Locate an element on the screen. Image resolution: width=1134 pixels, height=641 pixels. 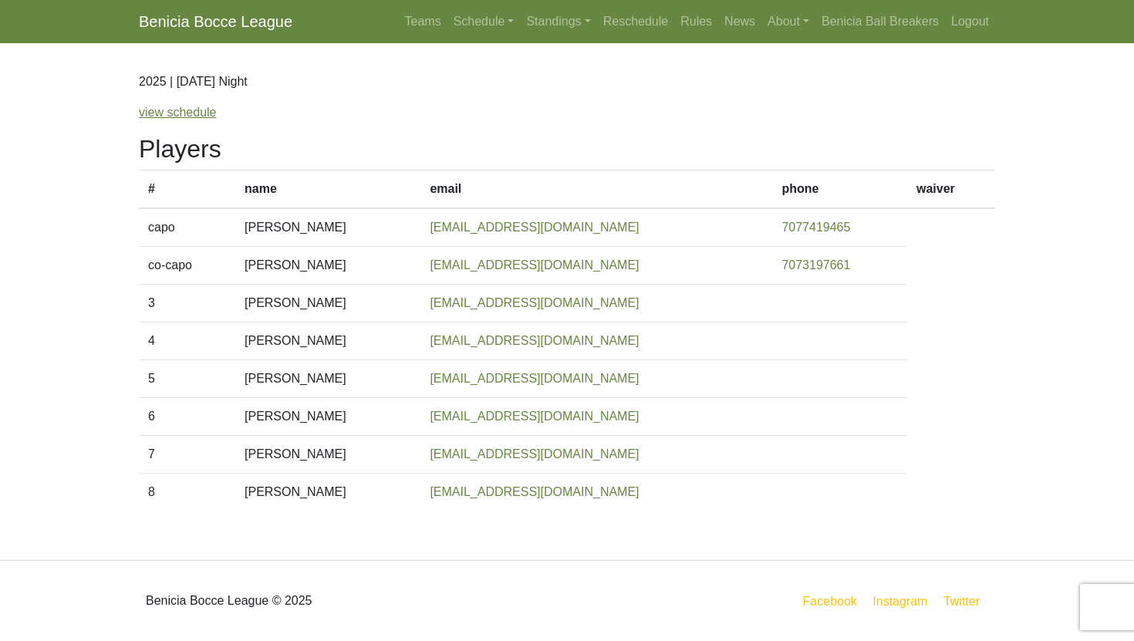
th: name is located at coordinates (328, 190).